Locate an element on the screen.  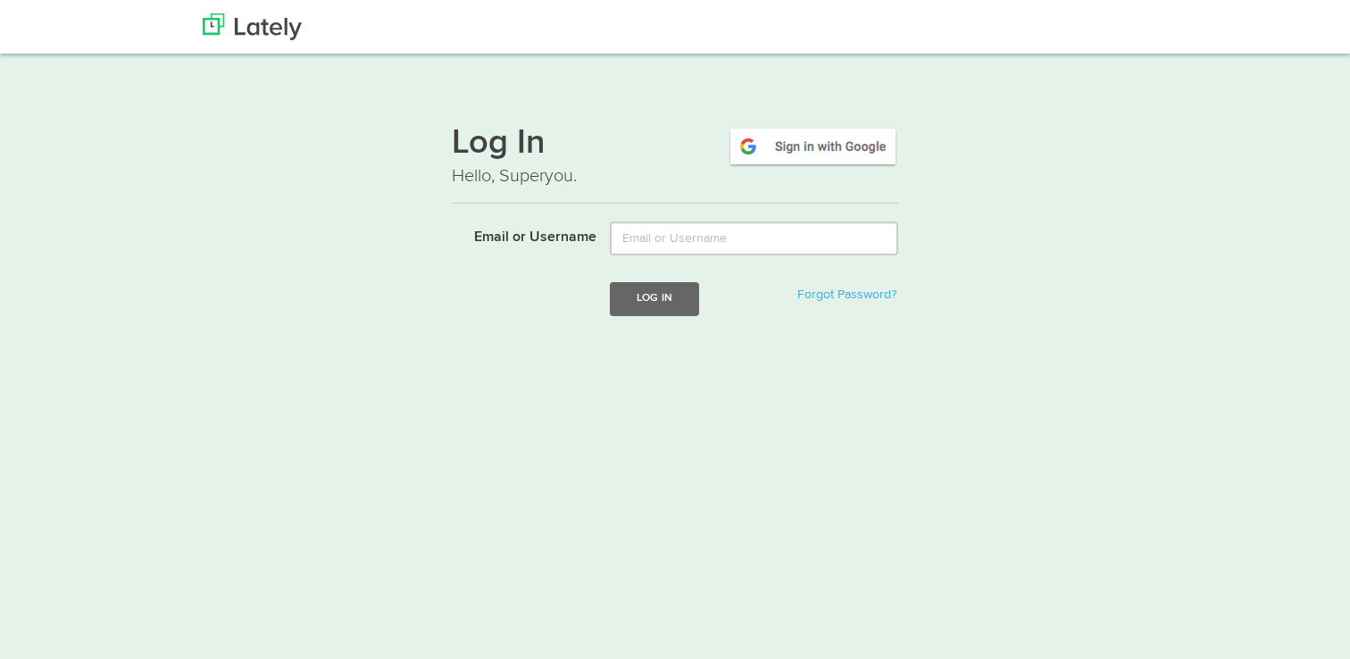
label: Email or Username is located at coordinates (517, 235).